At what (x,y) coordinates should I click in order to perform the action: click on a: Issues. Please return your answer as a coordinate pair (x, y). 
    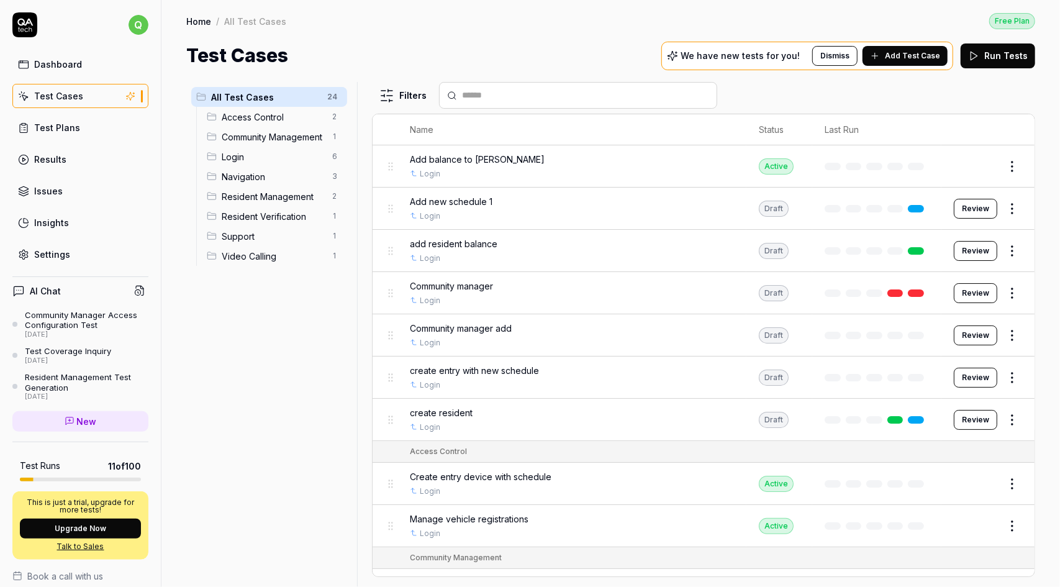
    Looking at the image, I should click on (80, 191).